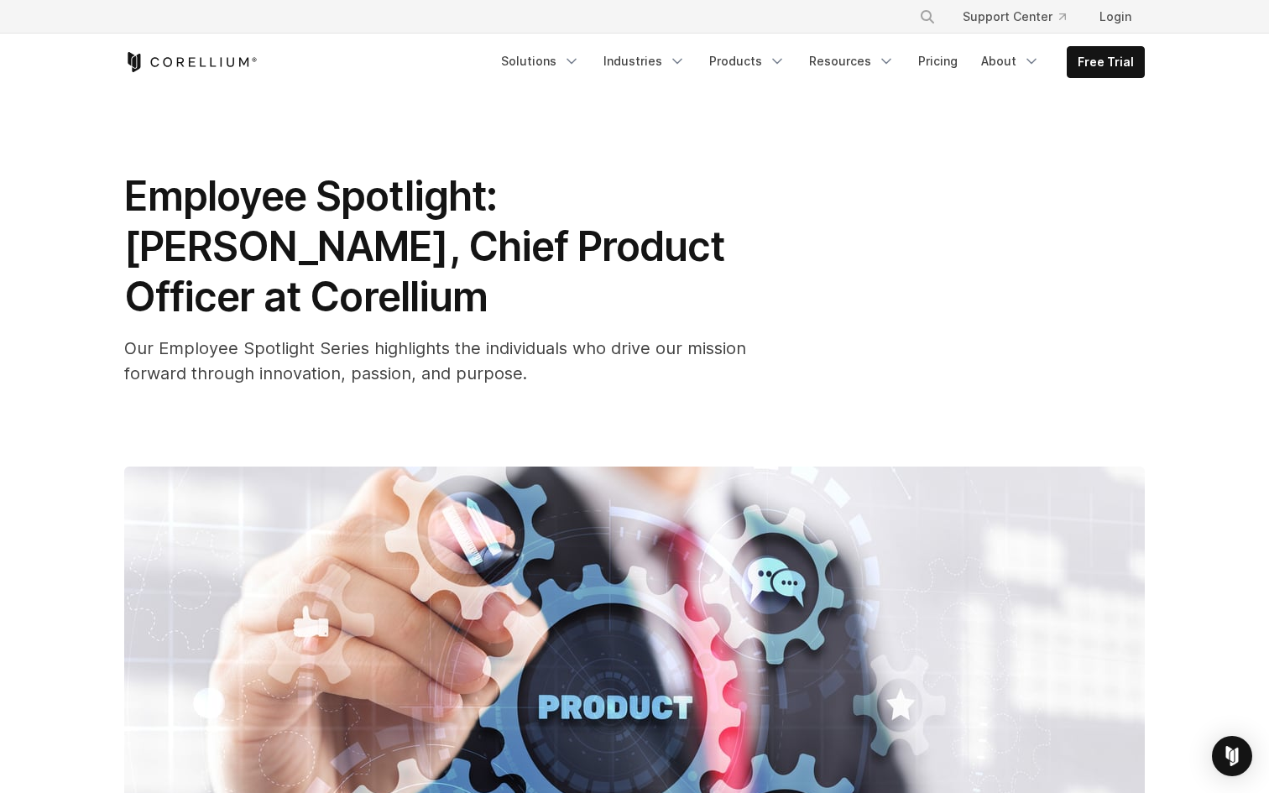 This screenshot has height=793, width=1269. What do you see at coordinates (1232, 756) in the screenshot?
I see `div: Open Intercom Messenger` at bounding box center [1232, 756].